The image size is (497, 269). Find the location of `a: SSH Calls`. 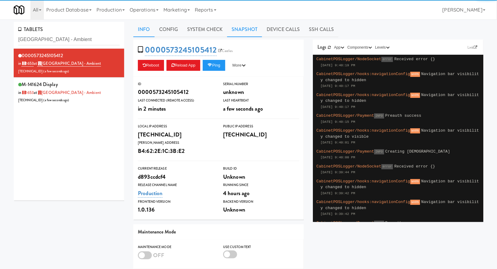

a: SSH Calls is located at coordinates (321, 30).